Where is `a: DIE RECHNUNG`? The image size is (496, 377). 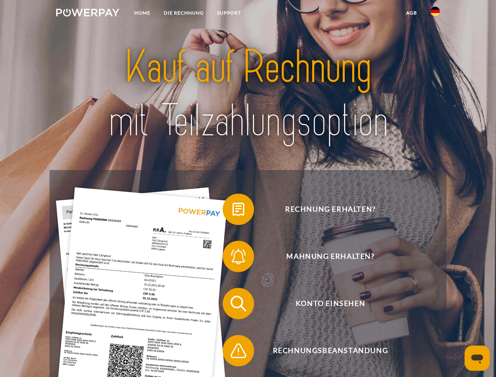 a: DIE RECHNUNG is located at coordinates (184, 13).